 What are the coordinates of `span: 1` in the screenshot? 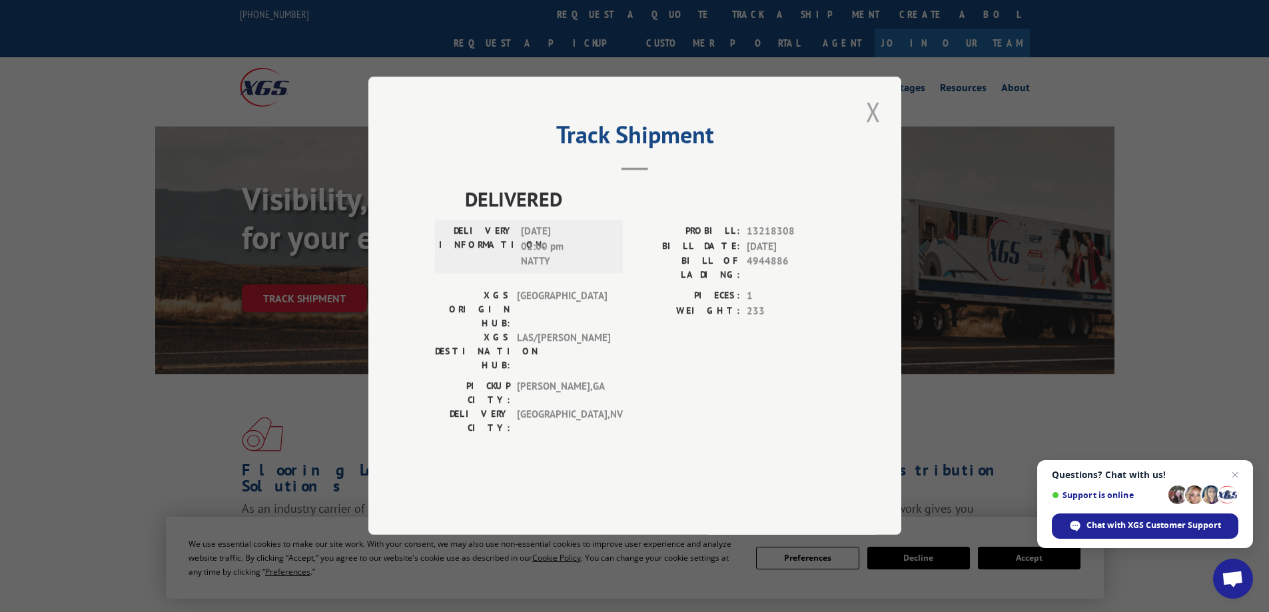 It's located at (791, 296).